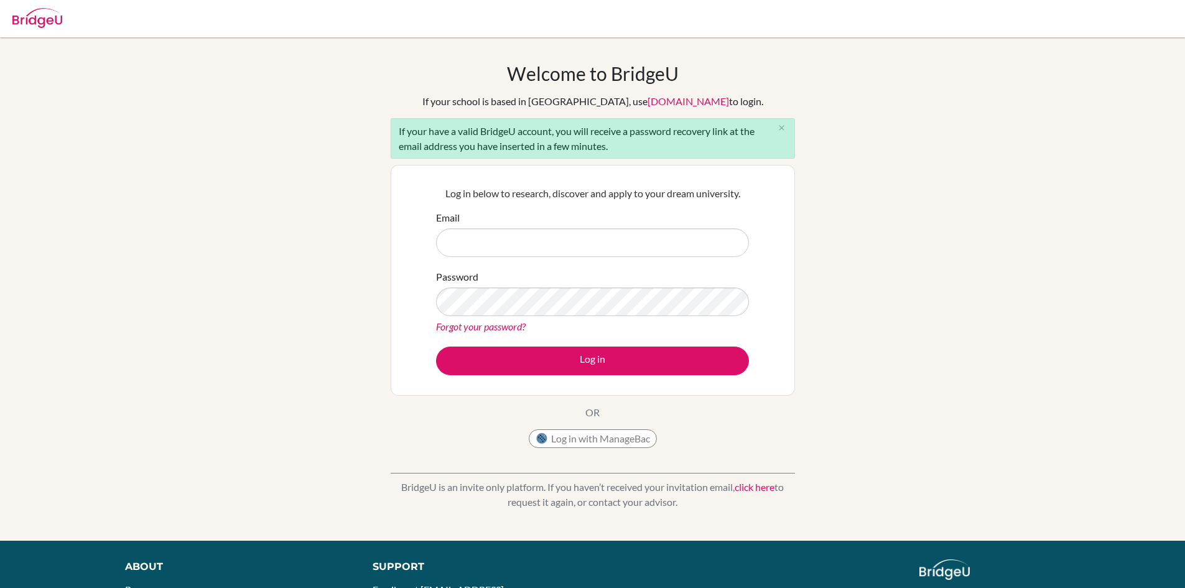  Describe the element at coordinates (755, 487) in the screenshot. I see `a: click here` at that location.